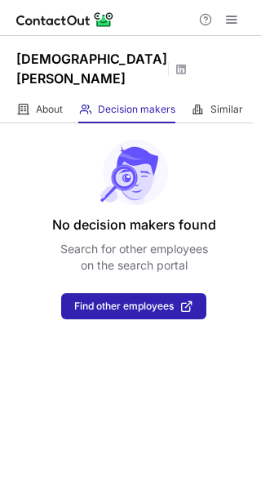 Image resolution: width=261 pixels, height=490 pixels. What do you see at coordinates (134, 306) in the screenshot?
I see `button: Find other employees` at bounding box center [134, 306].